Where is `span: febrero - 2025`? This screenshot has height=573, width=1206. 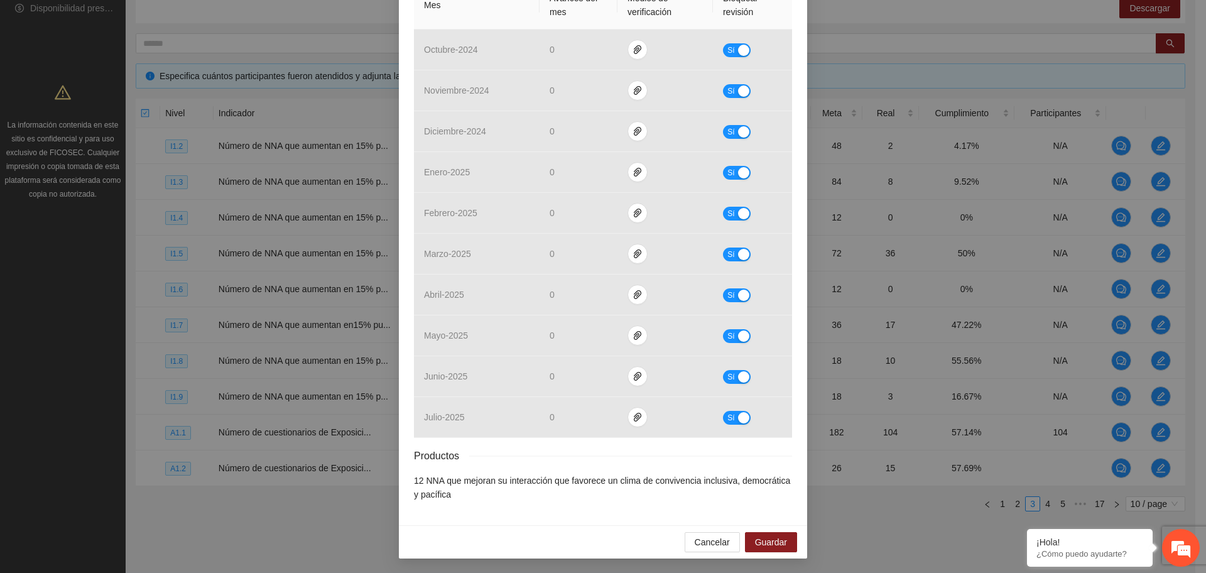 span: febrero - 2025 is located at coordinates (451, 213).